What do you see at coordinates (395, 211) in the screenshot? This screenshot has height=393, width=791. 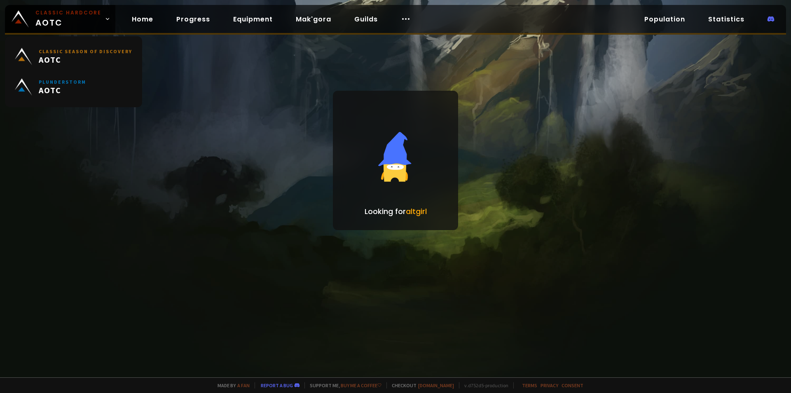 I see `p: Looking for` at bounding box center [395, 211].